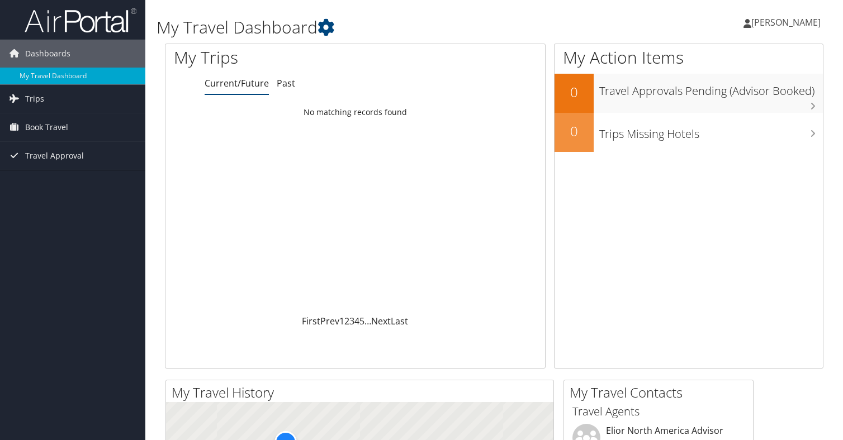 The height and width of the screenshot is (440, 843). What do you see at coordinates (661, 393) in the screenshot?
I see `h2: My Travel Contacts` at bounding box center [661, 393].